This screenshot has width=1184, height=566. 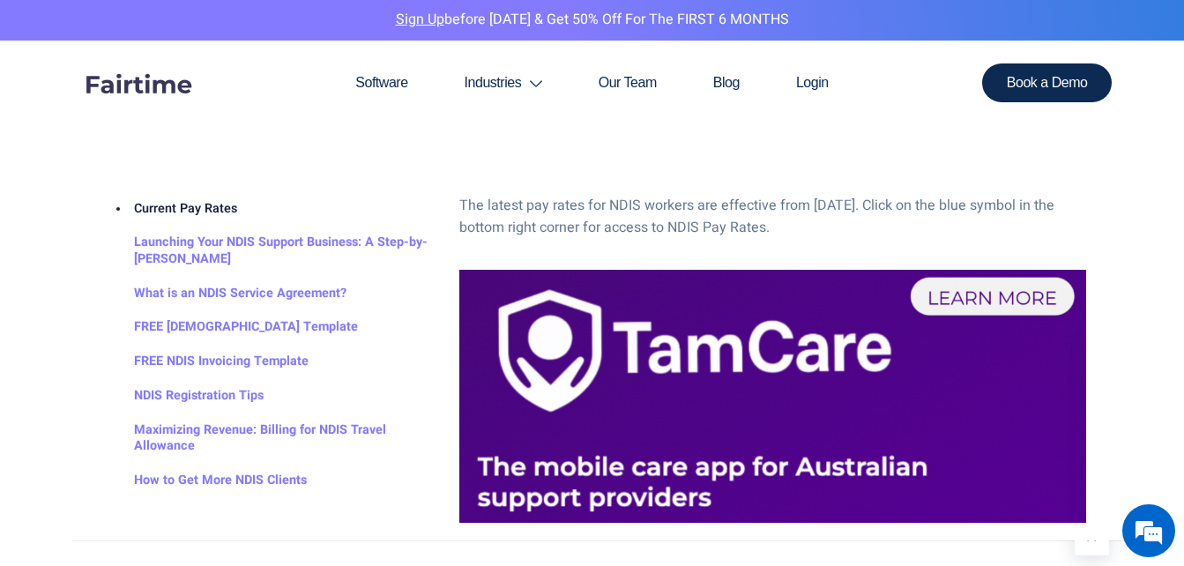 What do you see at coordinates (181, 396) in the screenshot?
I see `a: NDIS Registration Tips` at bounding box center [181, 396].